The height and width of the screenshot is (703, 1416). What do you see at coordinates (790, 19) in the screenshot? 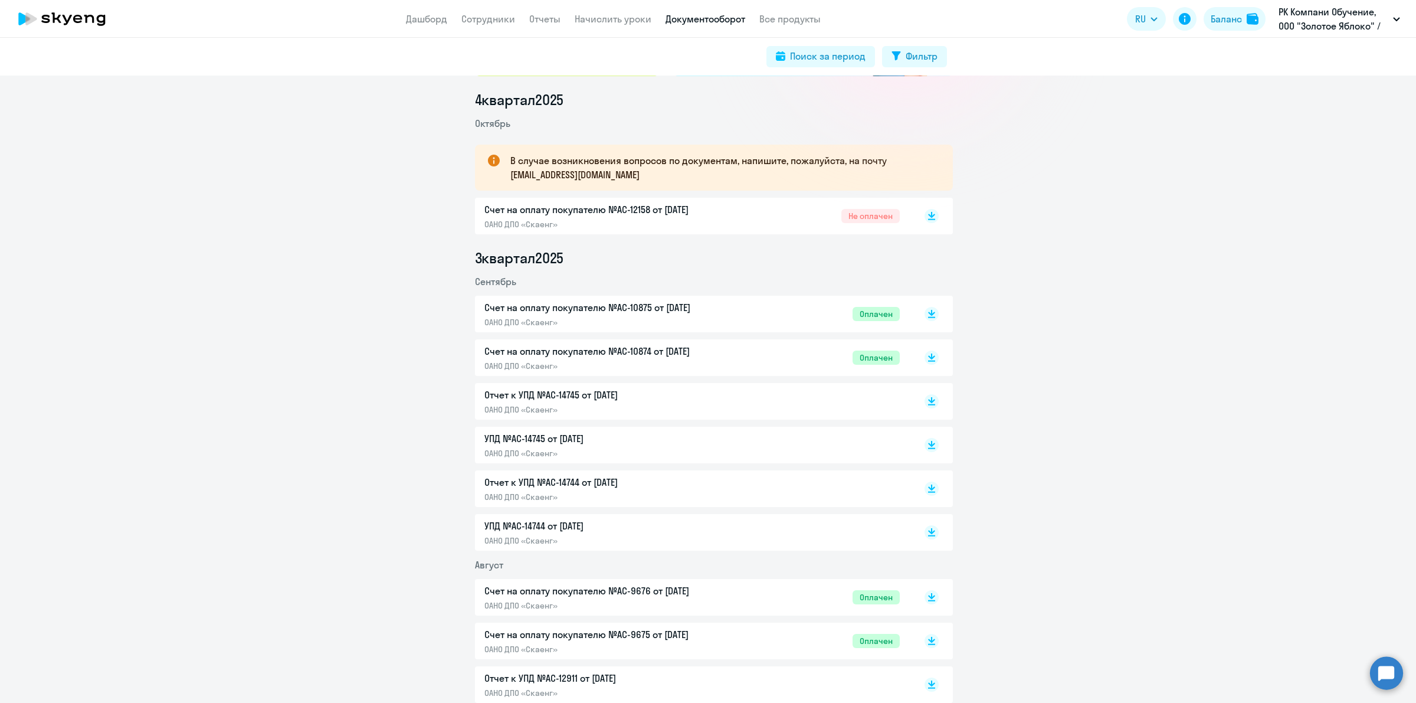
I see `a: Все продукты` at bounding box center [790, 19].